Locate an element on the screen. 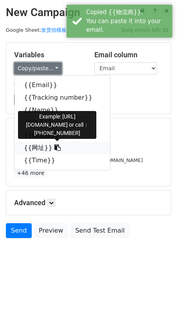 The image size is (177, 335). h5: Advanced is located at coordinates (89, 203).